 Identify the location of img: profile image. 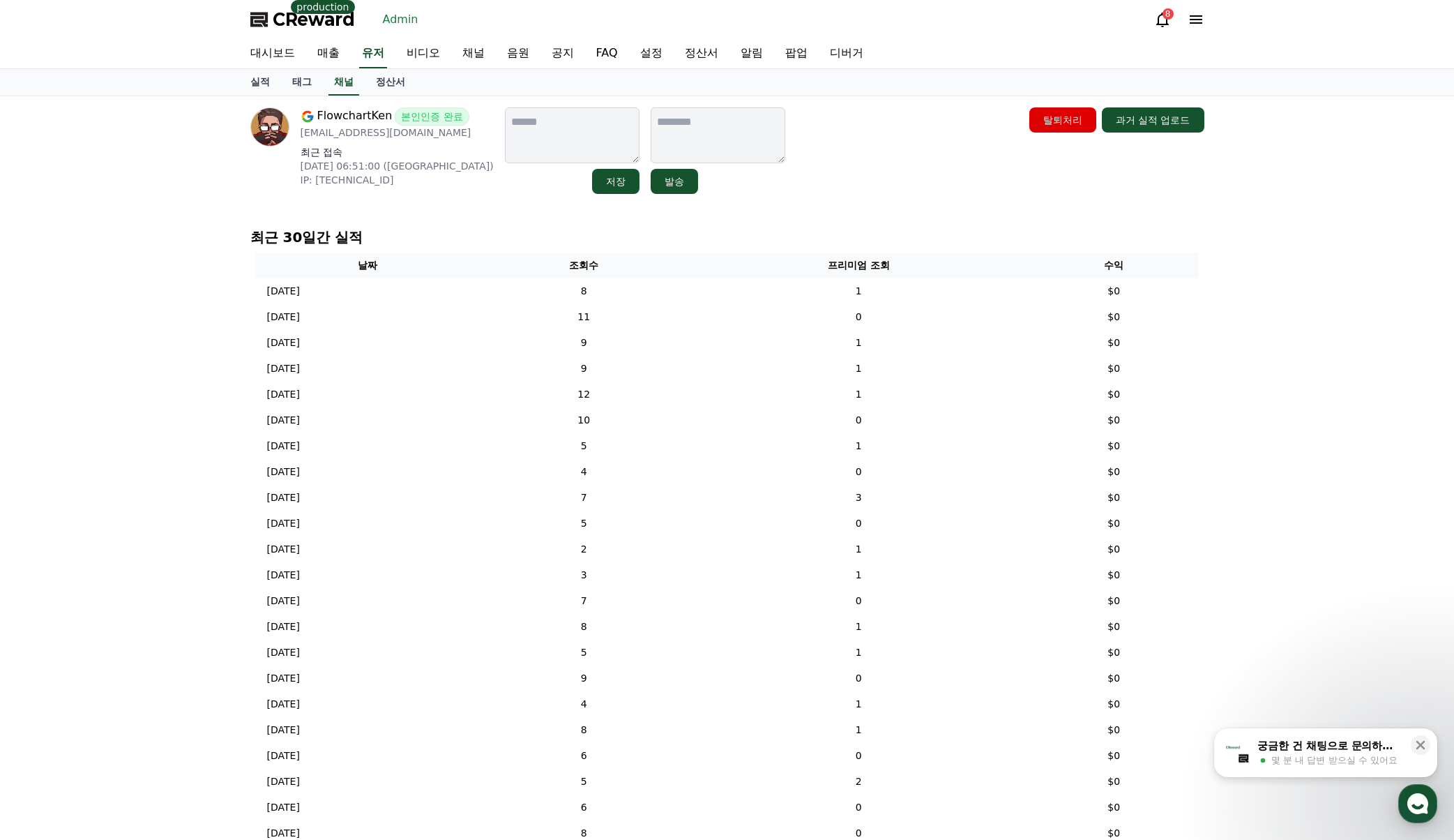
(269, 127).